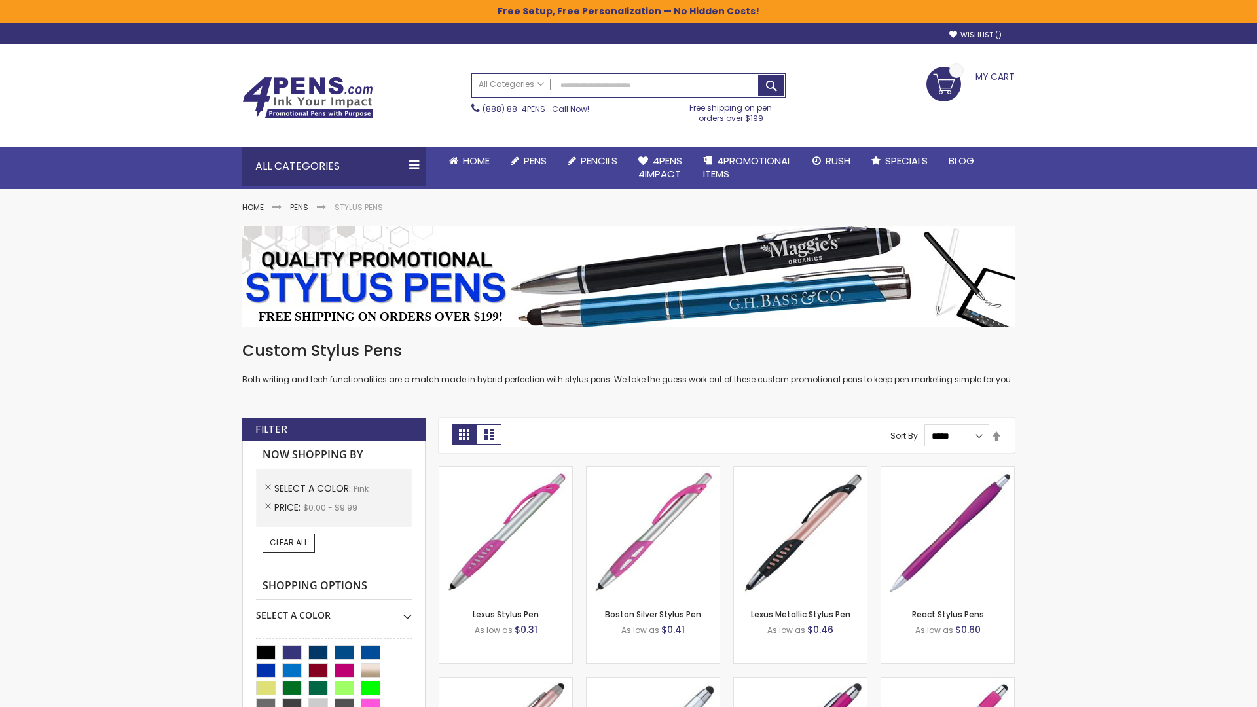  Describe the element at coordinates (506, 533) in the screenshot. I see `img: Lexus Stylus Pen-Pink` at that location.